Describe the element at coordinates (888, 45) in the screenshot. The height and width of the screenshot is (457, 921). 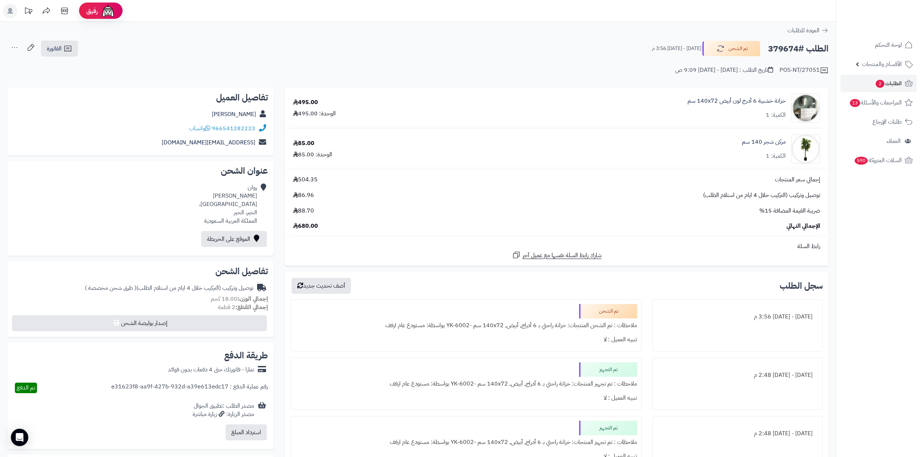
I see `span: لوحة التحكم` at that location.